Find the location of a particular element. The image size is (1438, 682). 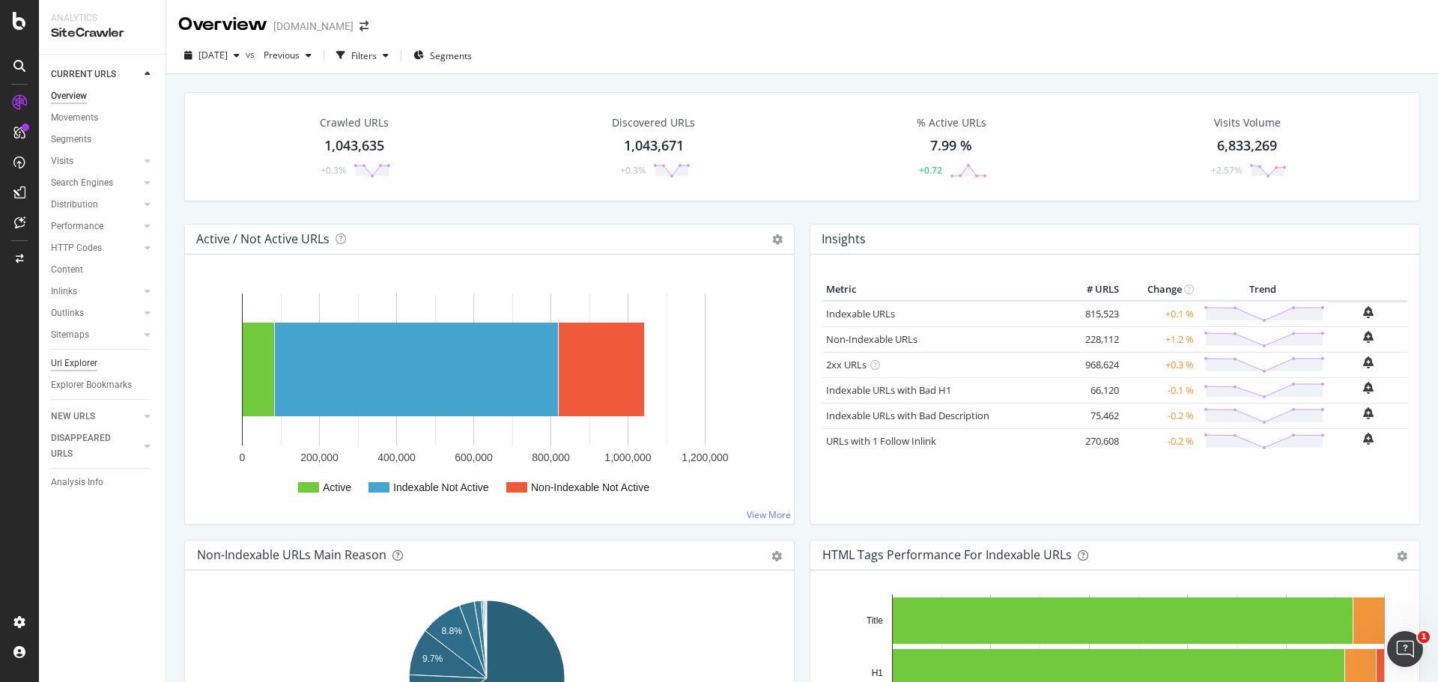

span: Segments is located at coordinates (451, 55).